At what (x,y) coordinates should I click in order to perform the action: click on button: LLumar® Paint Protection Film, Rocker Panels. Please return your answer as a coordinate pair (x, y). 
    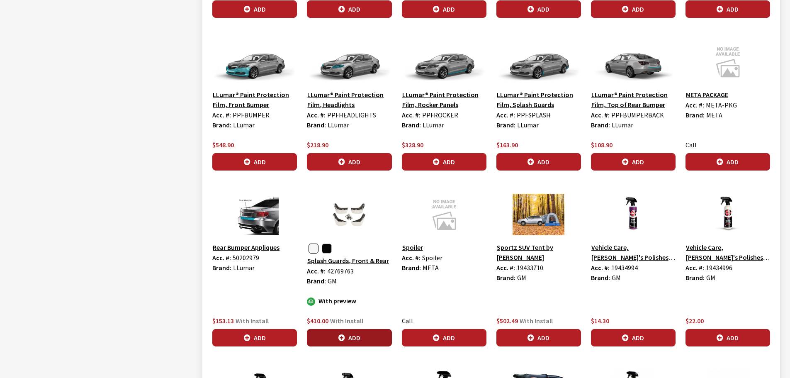
    Looking at the image, I should click on (444, 100).